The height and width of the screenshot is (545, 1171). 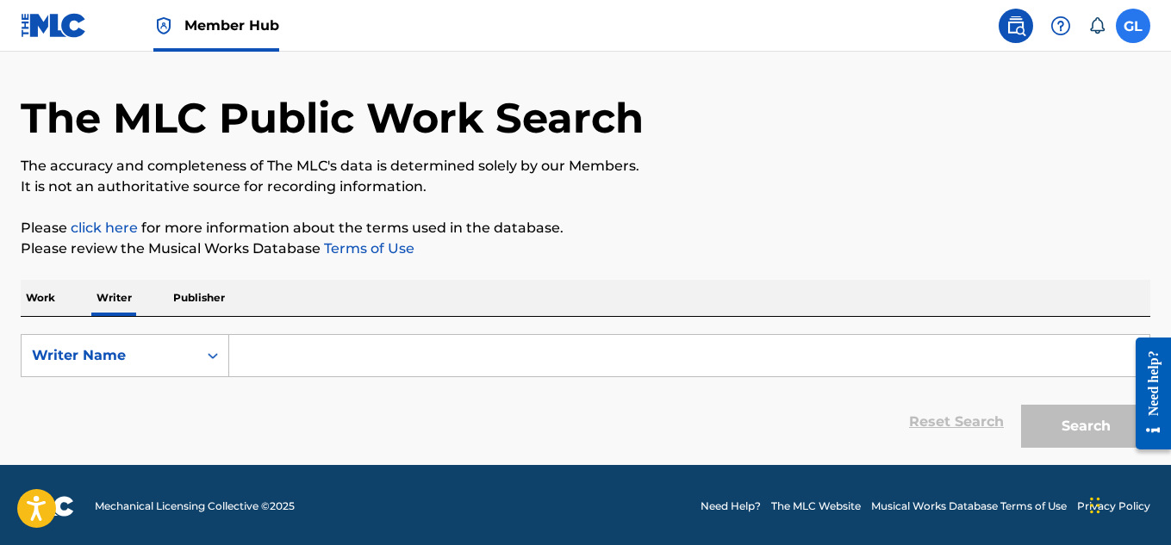 What do you see at coordinates (1128, 504) in the screenshot?
I see `div: Chat Widget` at bounding box center [1128, 504].